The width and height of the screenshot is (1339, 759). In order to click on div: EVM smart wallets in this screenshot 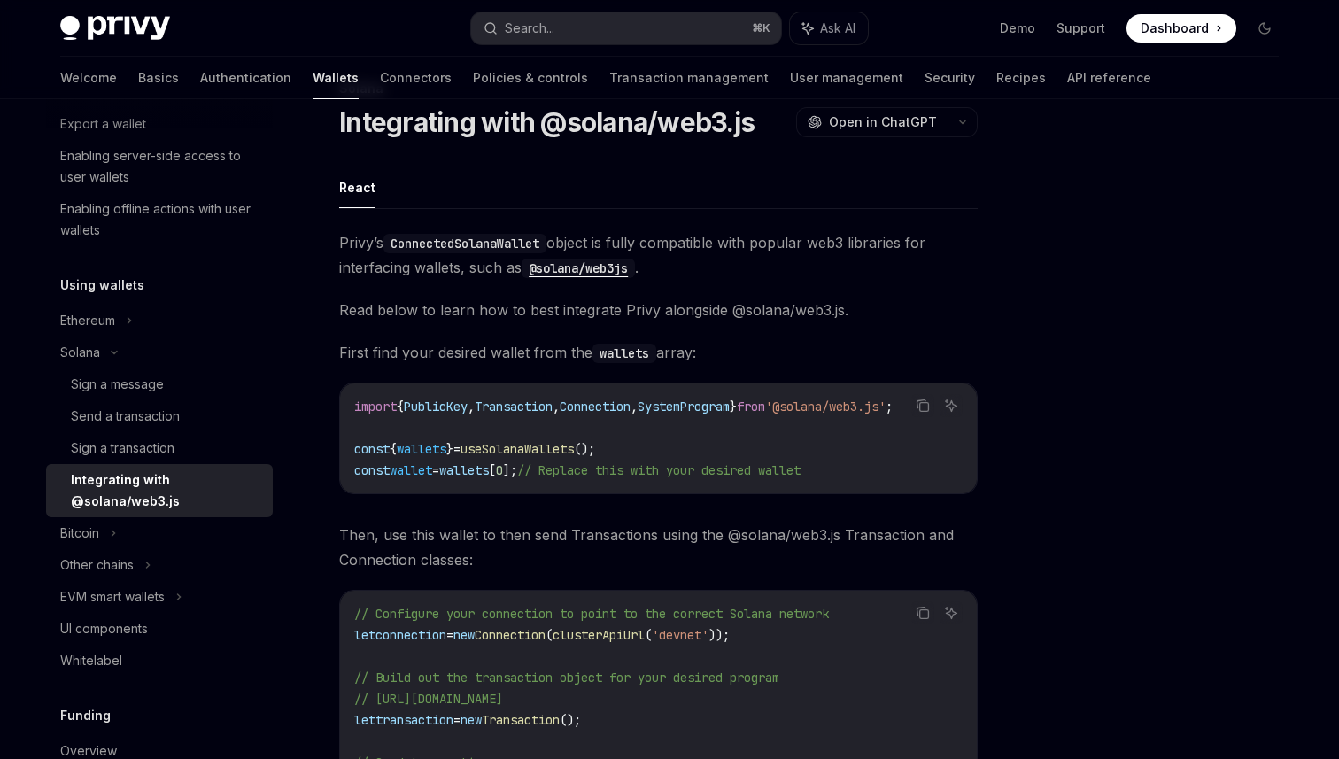, I will do `click(112, 597)`.